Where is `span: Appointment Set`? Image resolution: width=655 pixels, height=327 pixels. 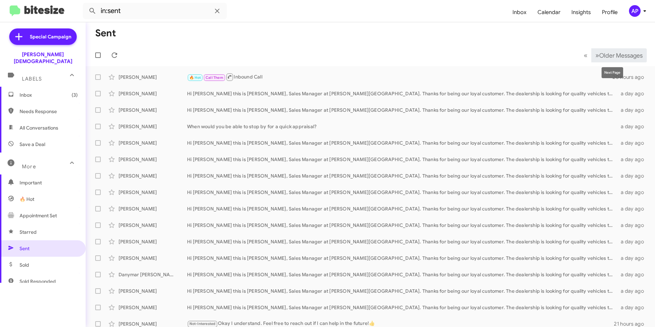 span: Appointment Set is located at coordinates (38, 216).